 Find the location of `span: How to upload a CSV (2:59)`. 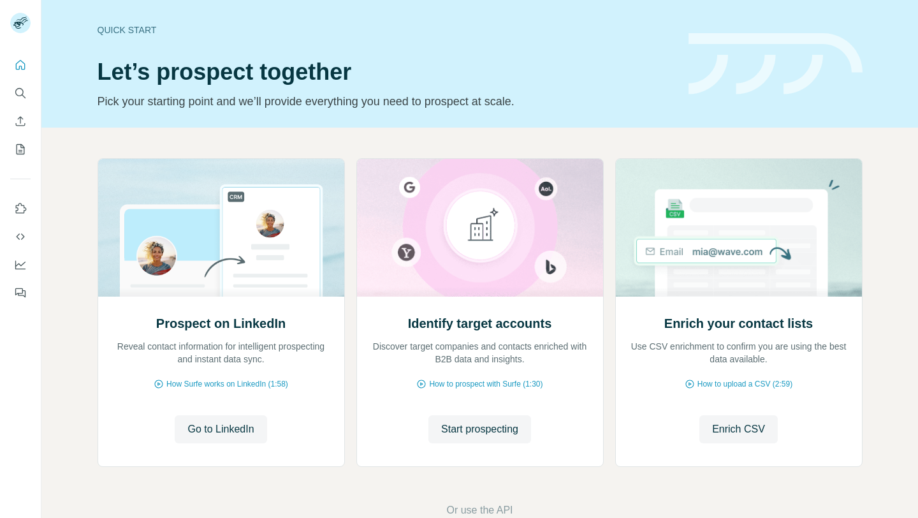

span: How to upload a CSV (2:59) is located at coordinates (744, 384).